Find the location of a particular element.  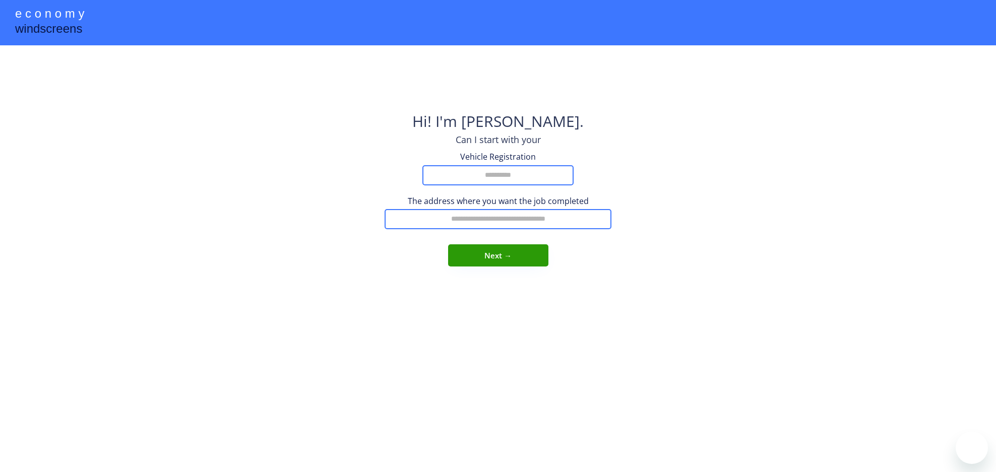

button: Next → is located at coordinates (498, 256).